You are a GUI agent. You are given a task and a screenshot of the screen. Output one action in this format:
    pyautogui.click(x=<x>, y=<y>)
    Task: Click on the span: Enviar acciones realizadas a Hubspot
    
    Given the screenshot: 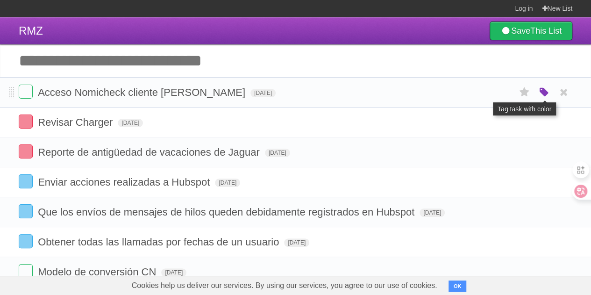 What is the action you would take?
    pyautogui.click(x=125, y=182)
    